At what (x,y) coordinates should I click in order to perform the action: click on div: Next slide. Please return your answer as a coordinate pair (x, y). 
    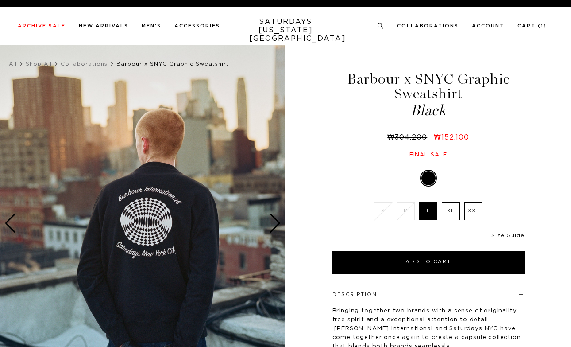
    Looking at the image, I should click on (275, 223).